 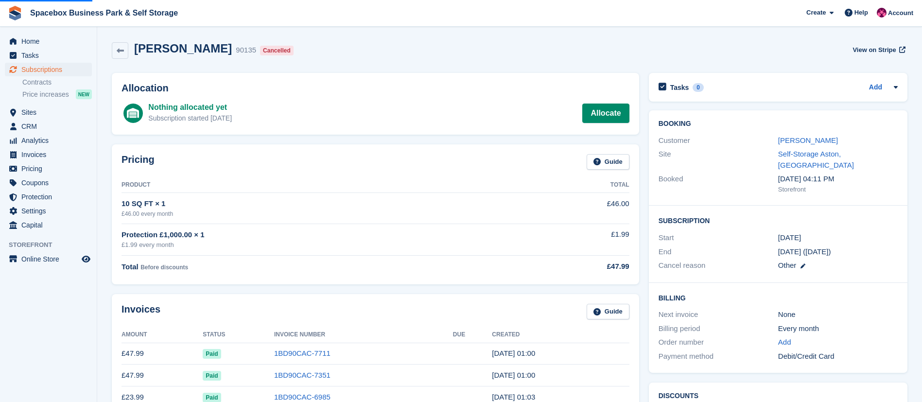 What do you see at coordinates (513, 375) in the screenshot?
I see `time: 2025-08-11 00:00:25 UTC` at bounding box center [513, 375].